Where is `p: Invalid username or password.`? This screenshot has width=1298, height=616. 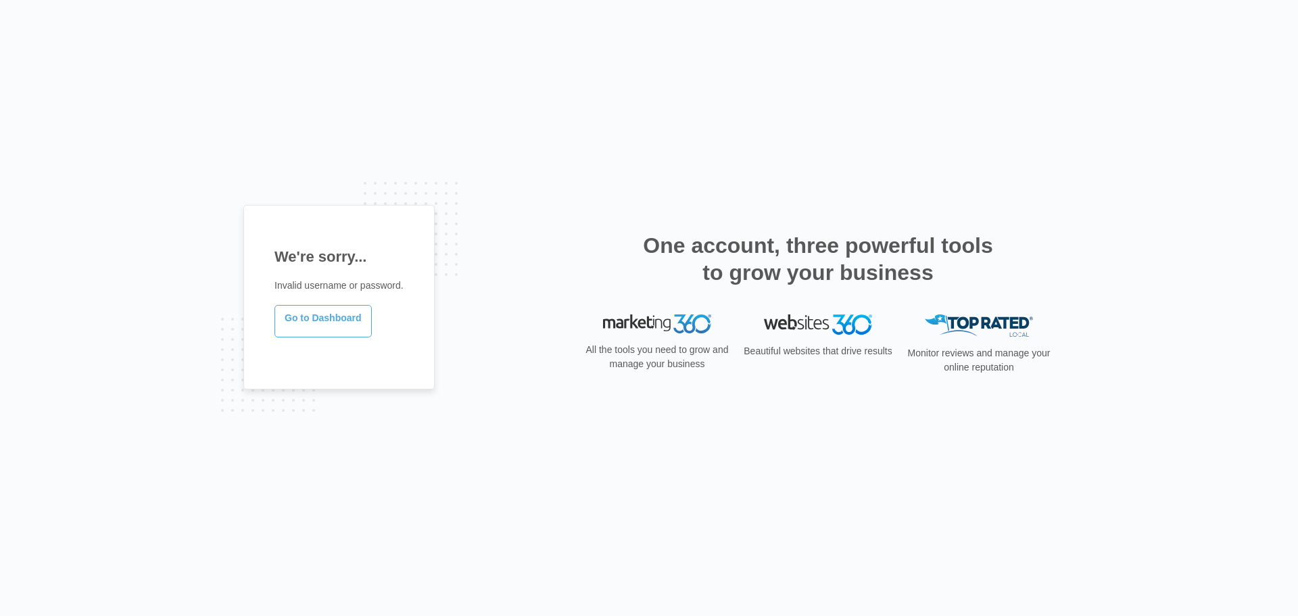 p: Invalid username or password. is located at coordinates (339, 285).